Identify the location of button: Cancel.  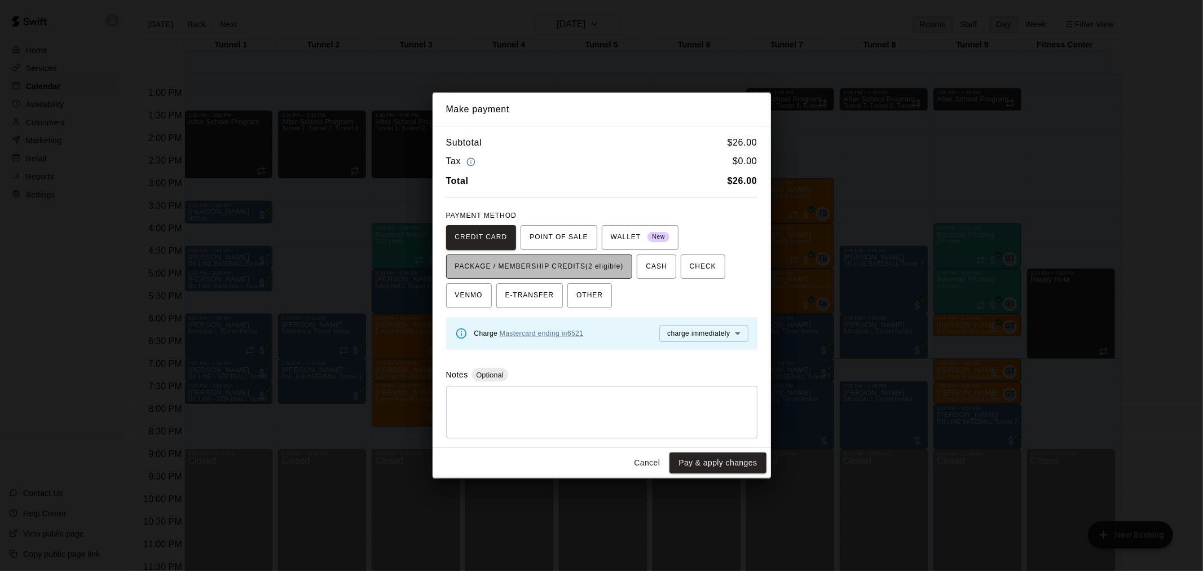
(647, 463).